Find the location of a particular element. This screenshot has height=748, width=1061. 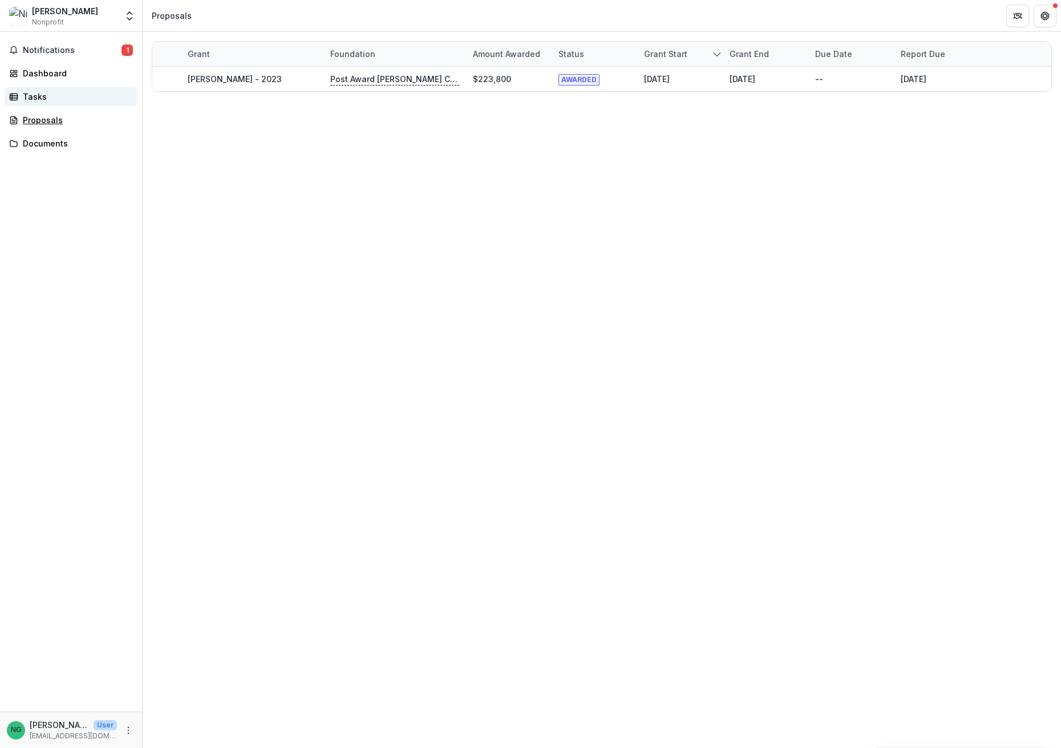

span: AWARDED is located at coordinates (579, 80).